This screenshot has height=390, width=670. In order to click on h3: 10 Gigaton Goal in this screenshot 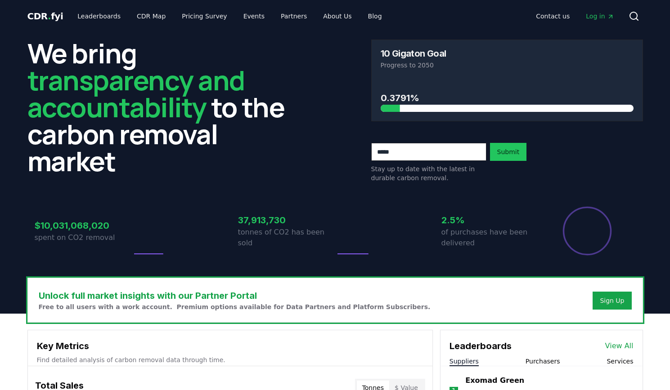, I will do `click(413, 54)`.